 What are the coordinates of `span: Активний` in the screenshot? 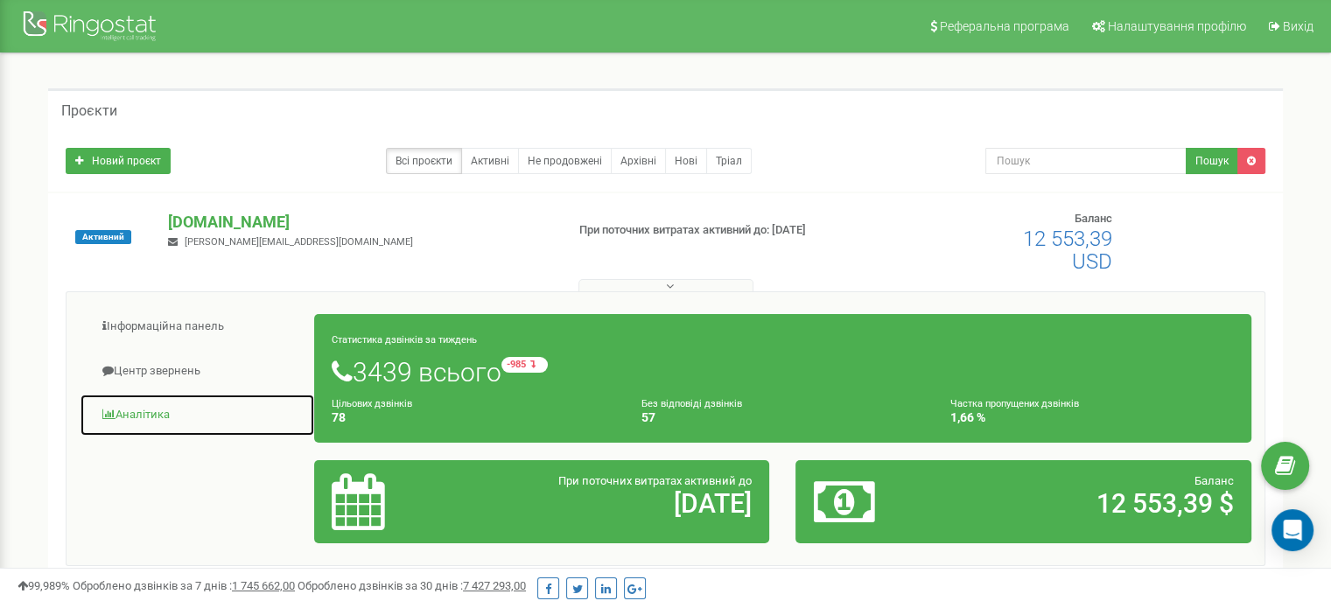 It's located at (103, 237).